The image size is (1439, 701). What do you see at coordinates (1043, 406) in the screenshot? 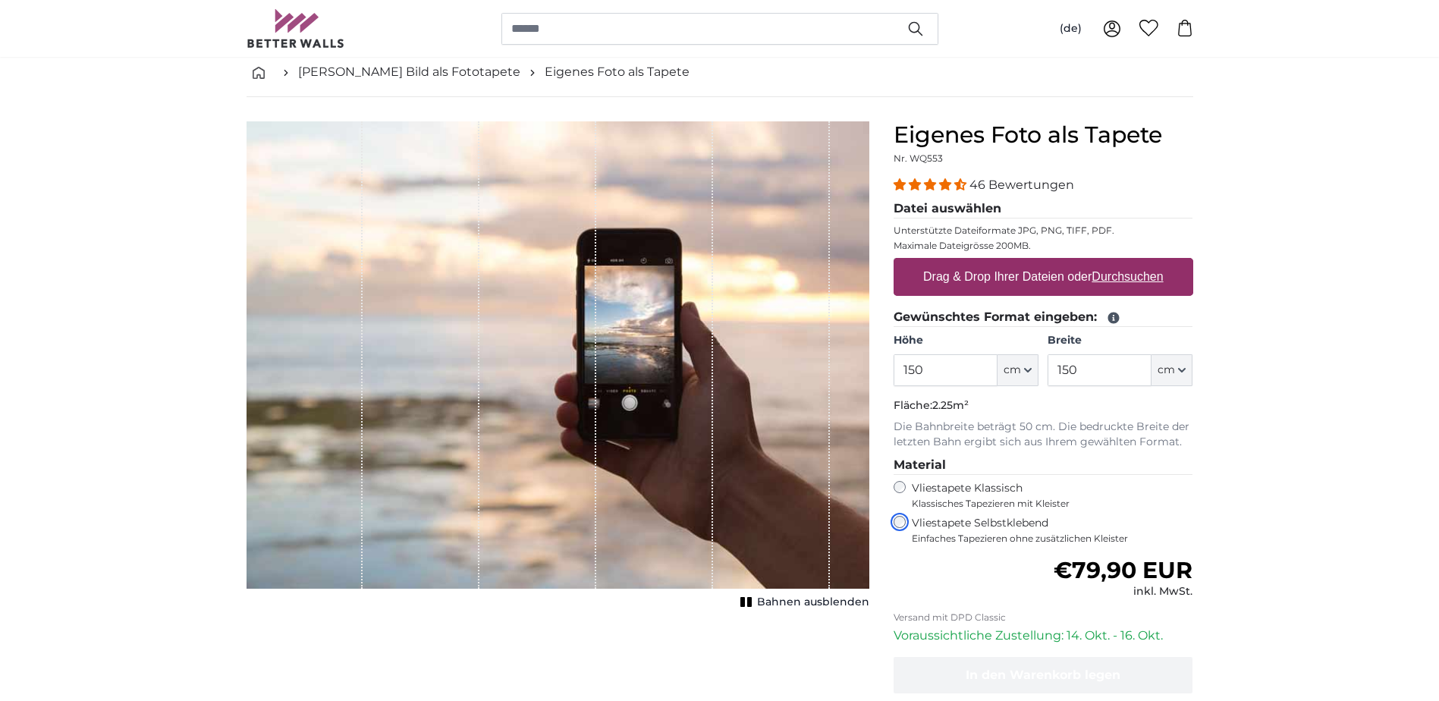
I see `p: Fläche:` at bounding box center [1043, 406].